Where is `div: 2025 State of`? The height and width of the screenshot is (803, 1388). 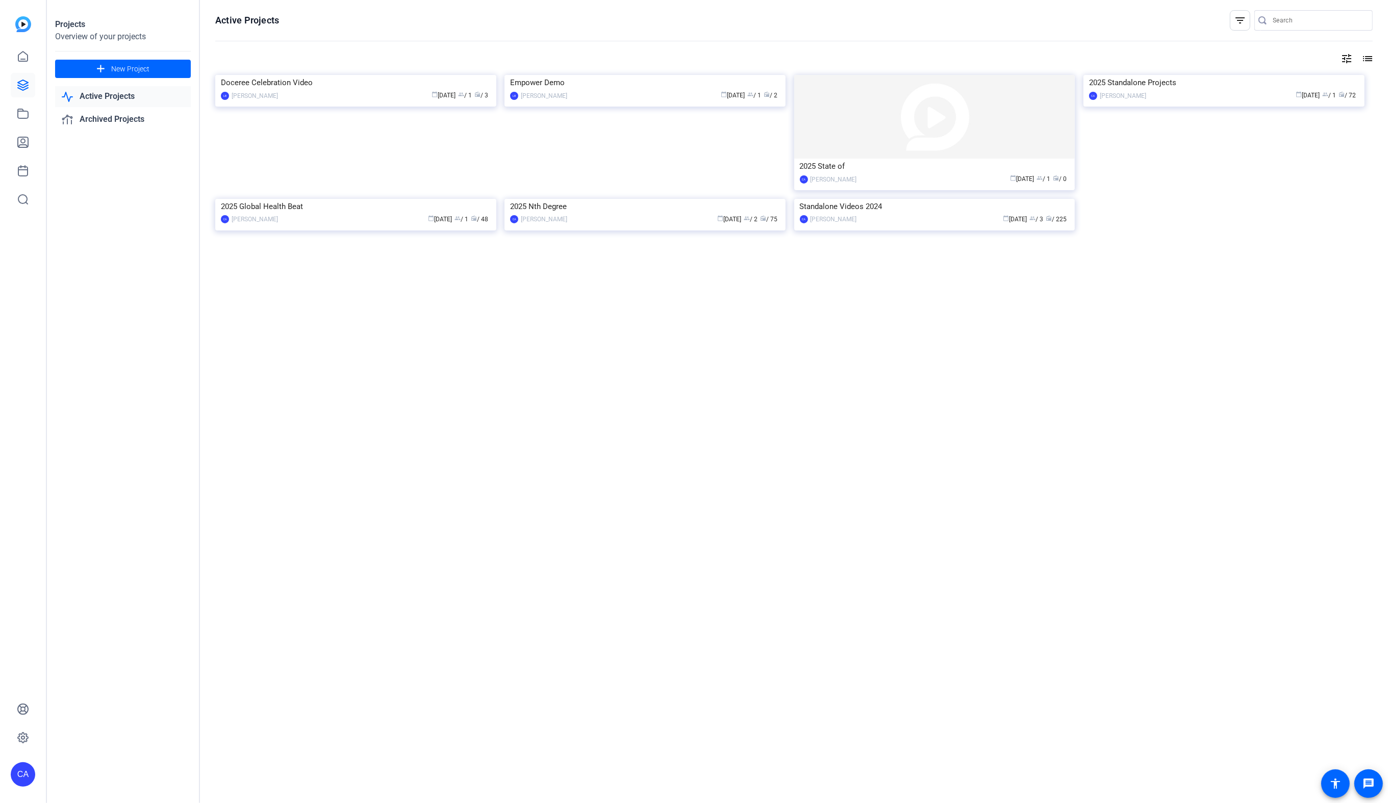 div: 2025 State of is located at coordinates (934, 166).